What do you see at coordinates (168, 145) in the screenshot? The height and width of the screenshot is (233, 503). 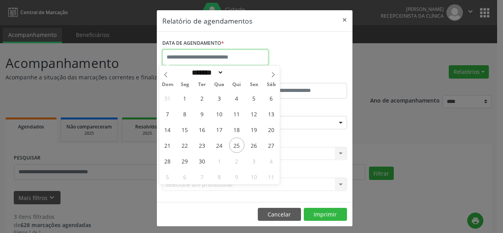 I see `span: Setembro 21, 2025` at bounding box center [168, 145].